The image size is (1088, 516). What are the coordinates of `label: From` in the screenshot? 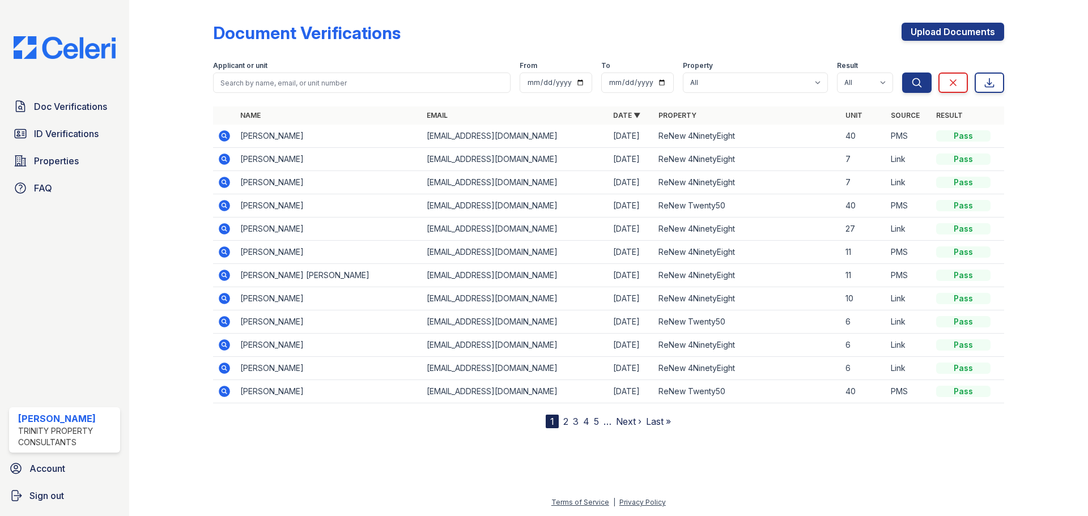 It's located at (528, 66).